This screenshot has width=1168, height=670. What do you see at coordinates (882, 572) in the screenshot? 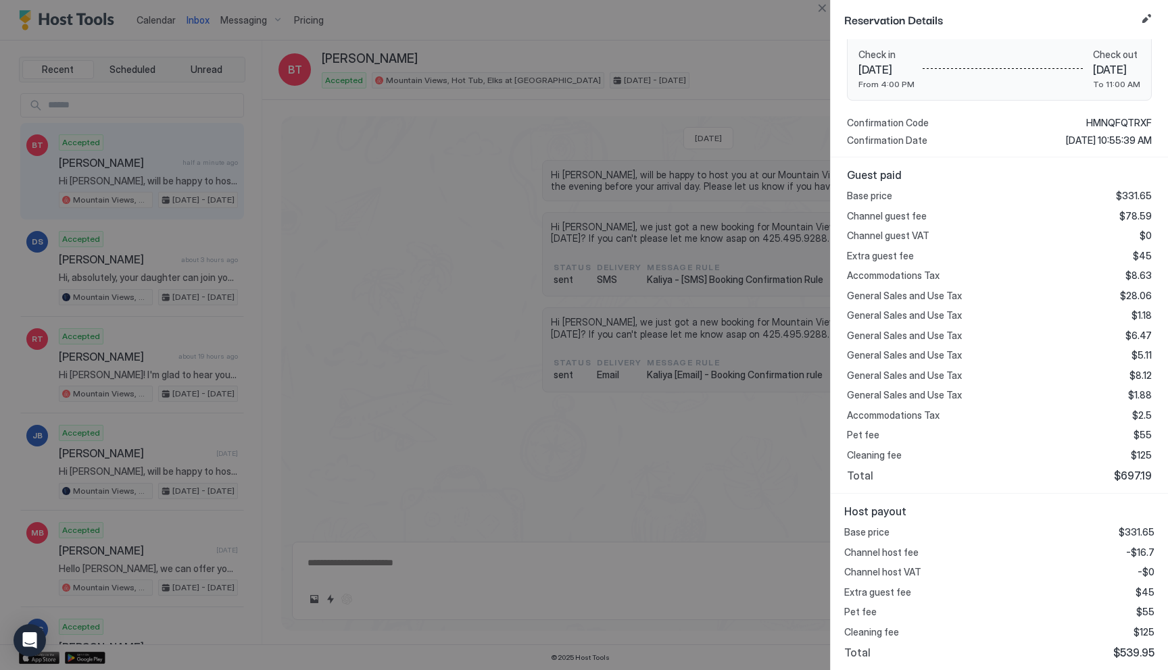
I see `span: Channel host VAT` at bounding box center [882, 572].